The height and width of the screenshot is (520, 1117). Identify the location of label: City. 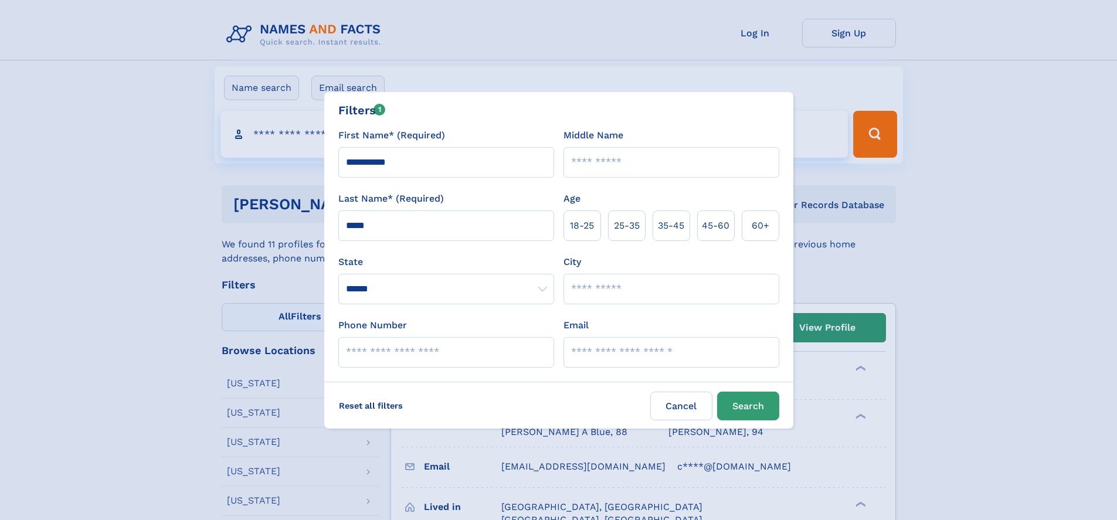
(572, 262).